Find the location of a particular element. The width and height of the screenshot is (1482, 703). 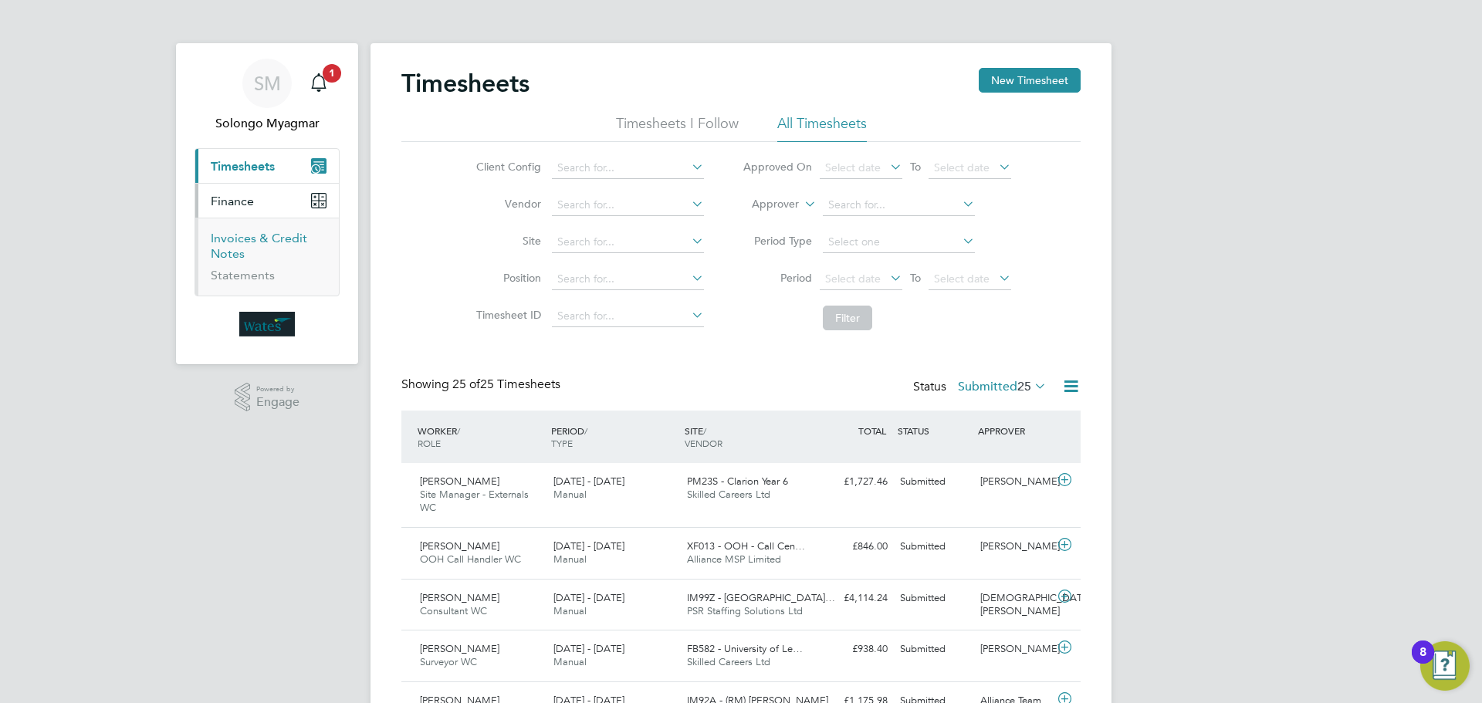

span: Timesheets is located at coordinates (242, 166).